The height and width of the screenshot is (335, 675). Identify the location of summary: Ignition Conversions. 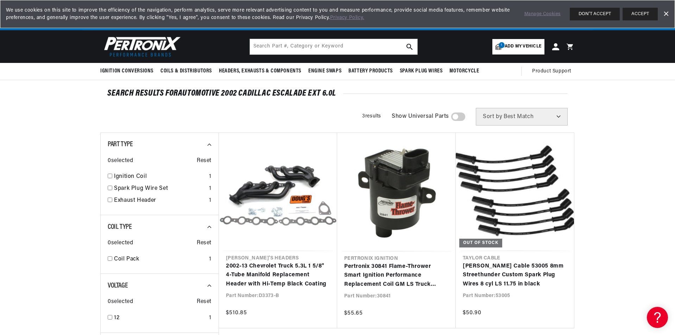
(128, 71).